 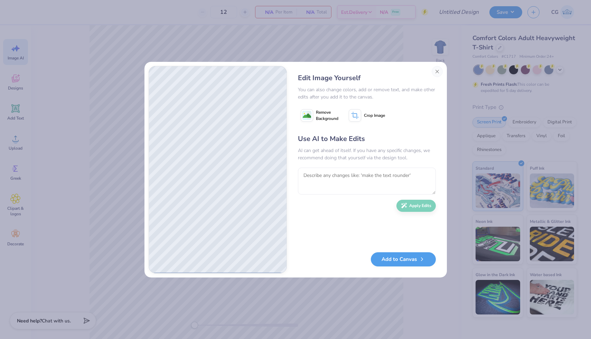 I want to click on div: Use AI to Make Edits, so click(x=366, y=139).